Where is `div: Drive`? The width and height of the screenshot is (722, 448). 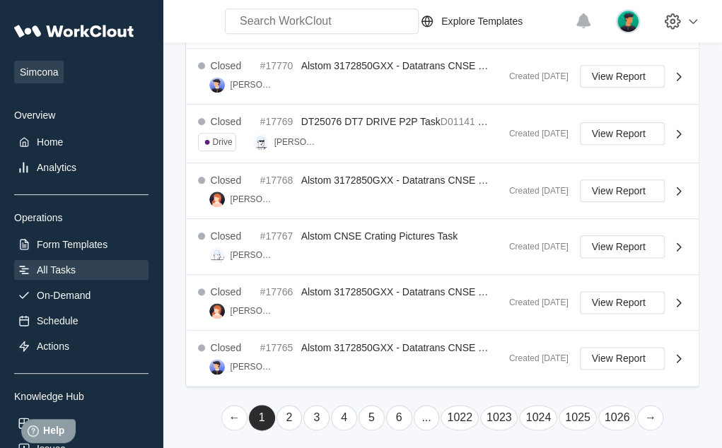 div: Drive is located at coordinates (223, 142).